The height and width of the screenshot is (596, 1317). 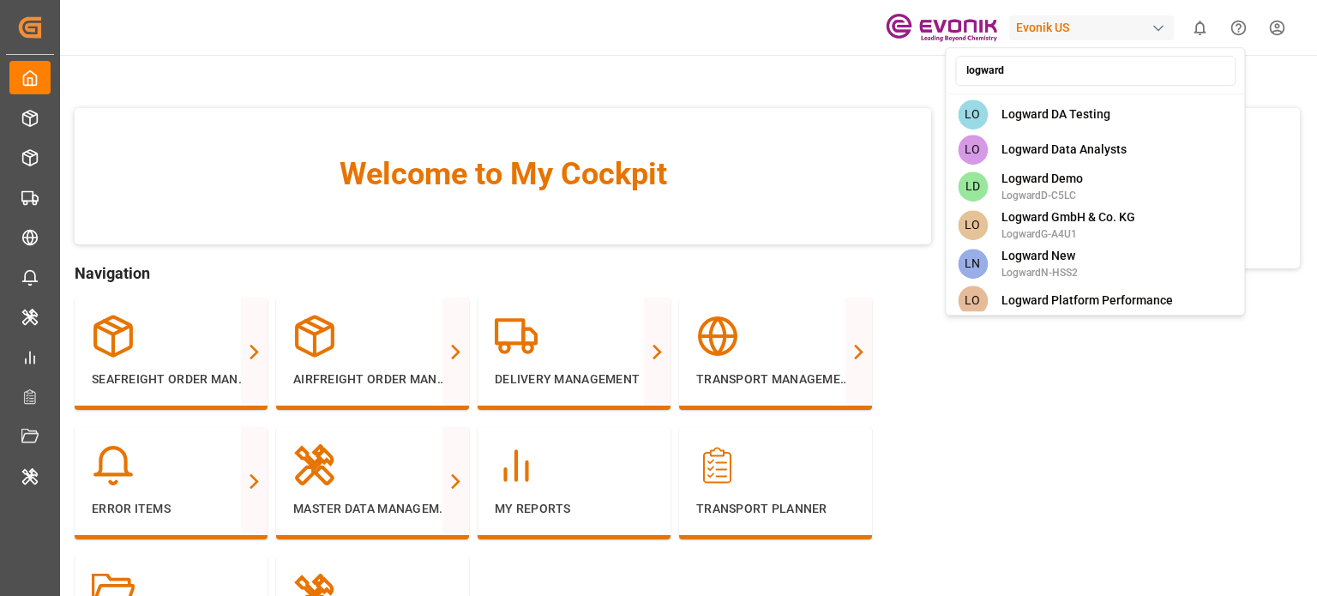 I want to click on span: Logward GmbH & Co. KG, so click(x=1068, y=217).